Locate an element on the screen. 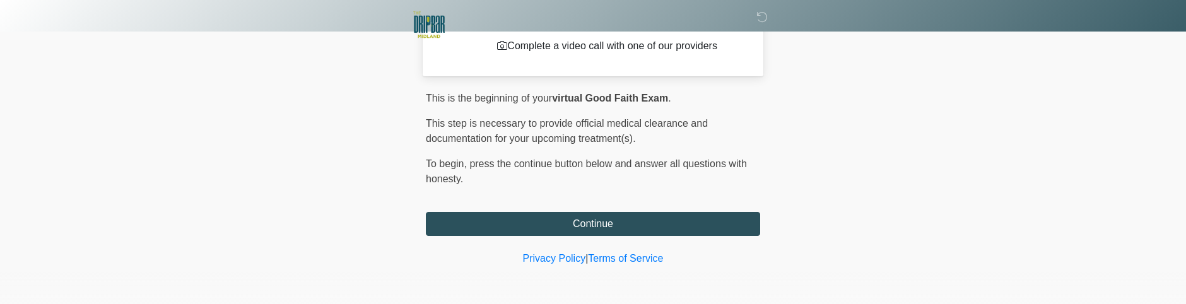  strong: virtual Good Faith Exam is located at coordinates (610, 98).